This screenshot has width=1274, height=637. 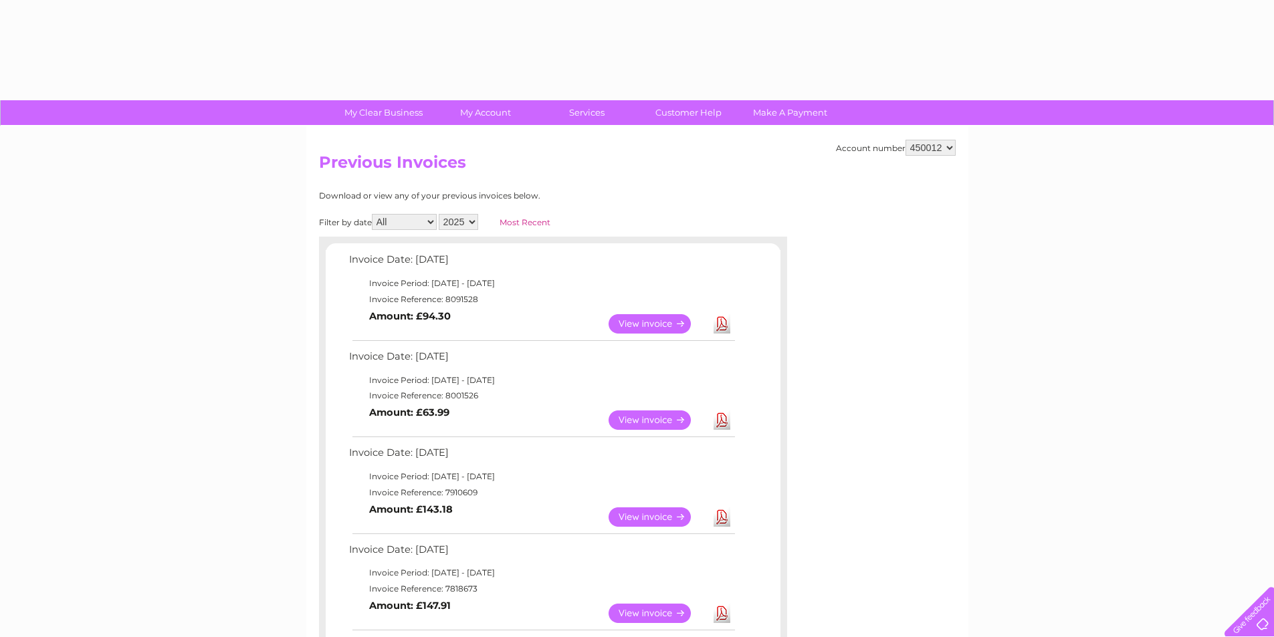 I want to click on a: My Clear Business, so click(x=383, y=112).